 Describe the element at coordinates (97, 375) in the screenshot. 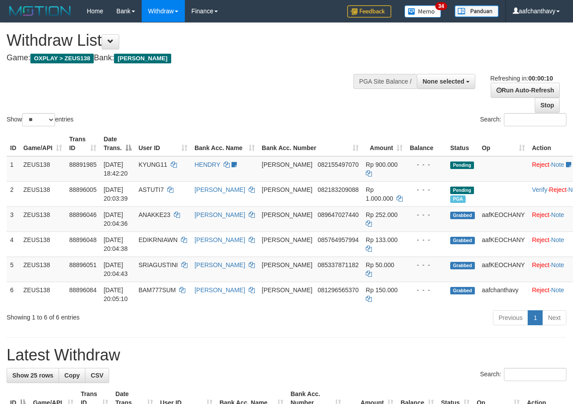

I see `span: CSV` at that location.